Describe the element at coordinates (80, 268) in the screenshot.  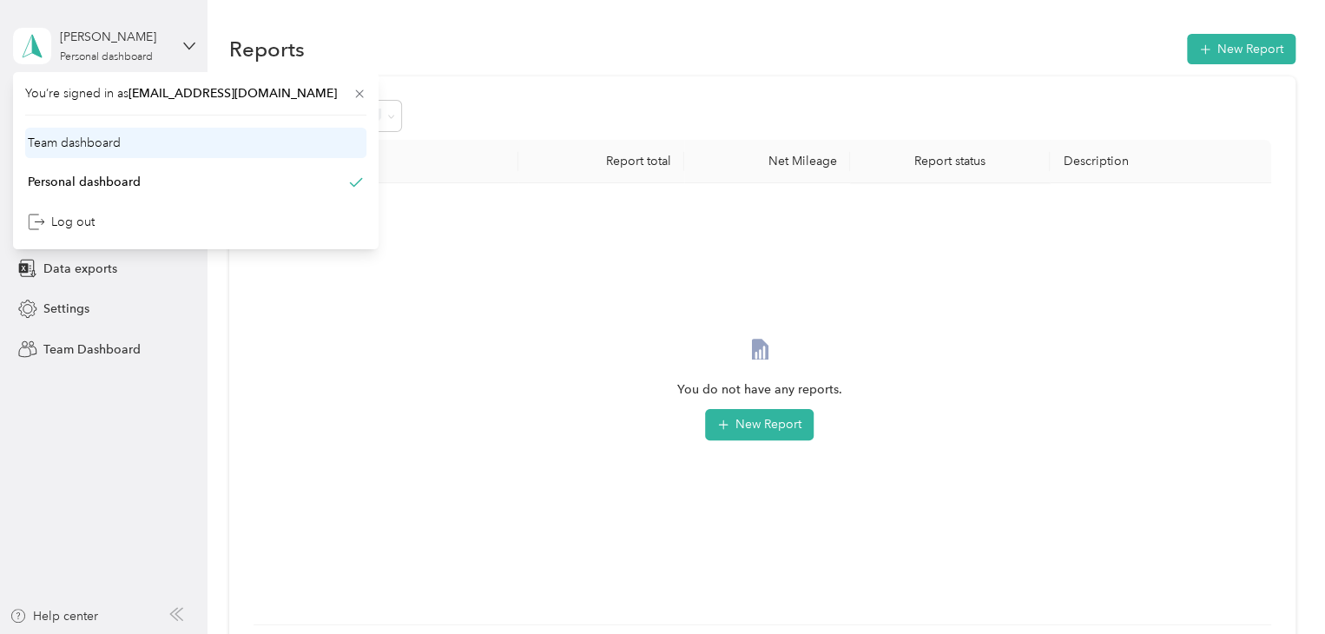
I see `span: Data exports` at that location.